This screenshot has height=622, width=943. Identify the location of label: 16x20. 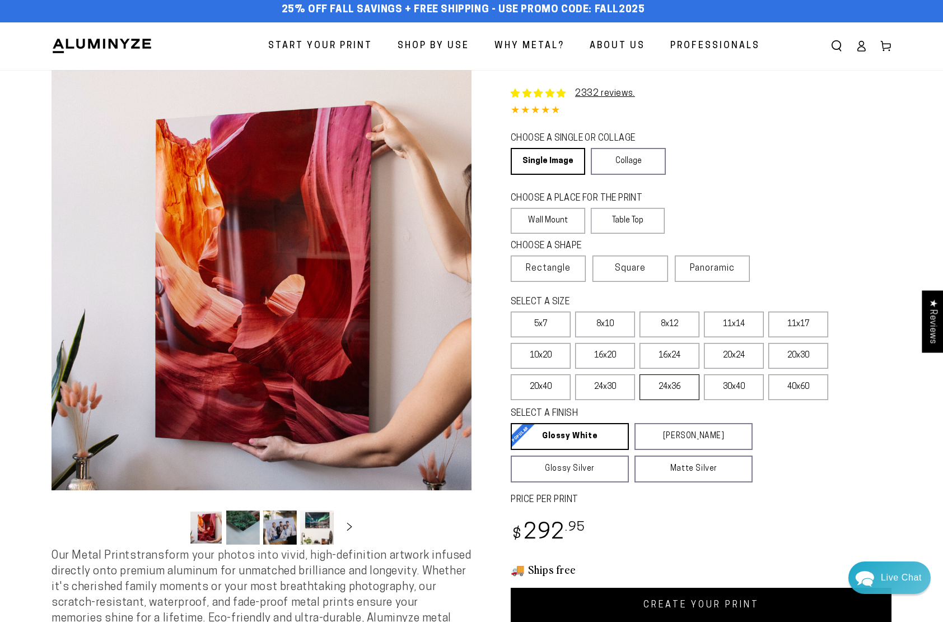
(605, 356).